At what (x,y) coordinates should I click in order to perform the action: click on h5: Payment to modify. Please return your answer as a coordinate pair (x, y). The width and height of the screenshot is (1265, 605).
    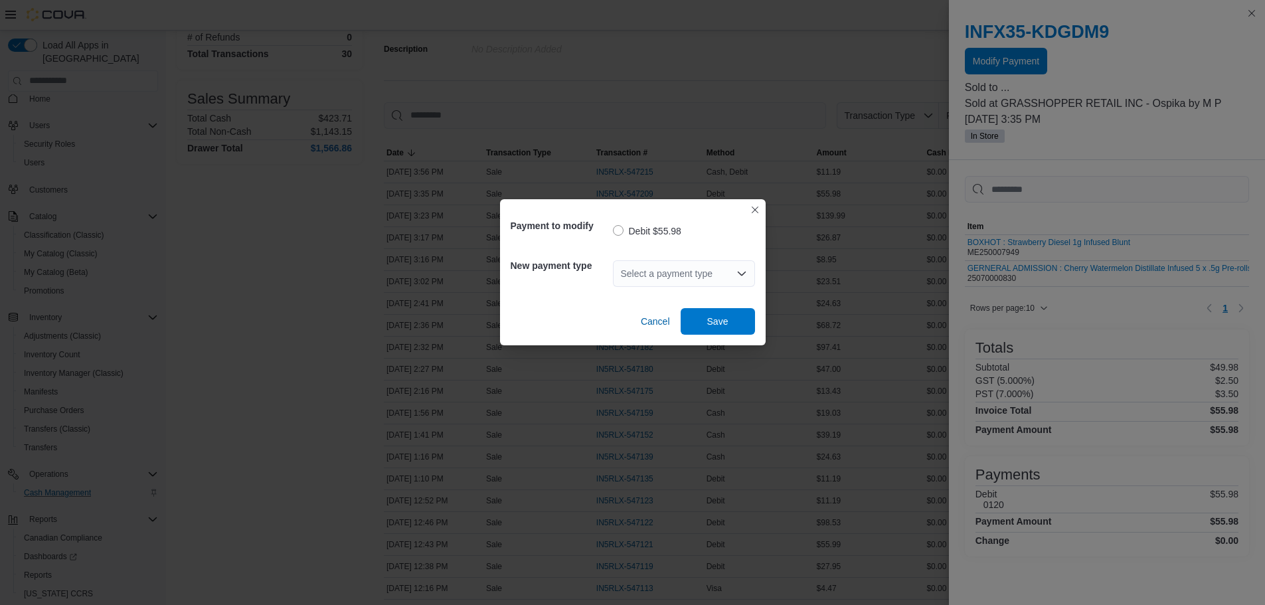
    Looking at the image, I should click on (560, 226).